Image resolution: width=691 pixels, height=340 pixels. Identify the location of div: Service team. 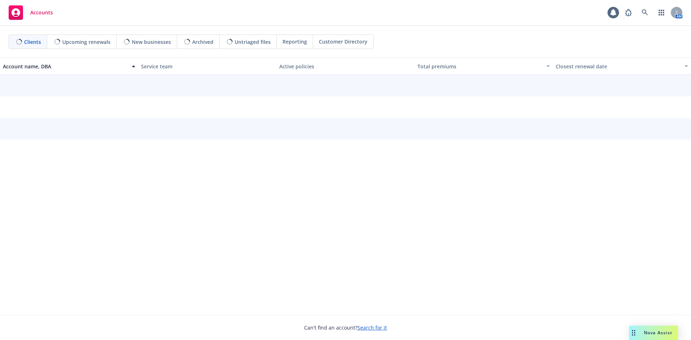
(207, 66).